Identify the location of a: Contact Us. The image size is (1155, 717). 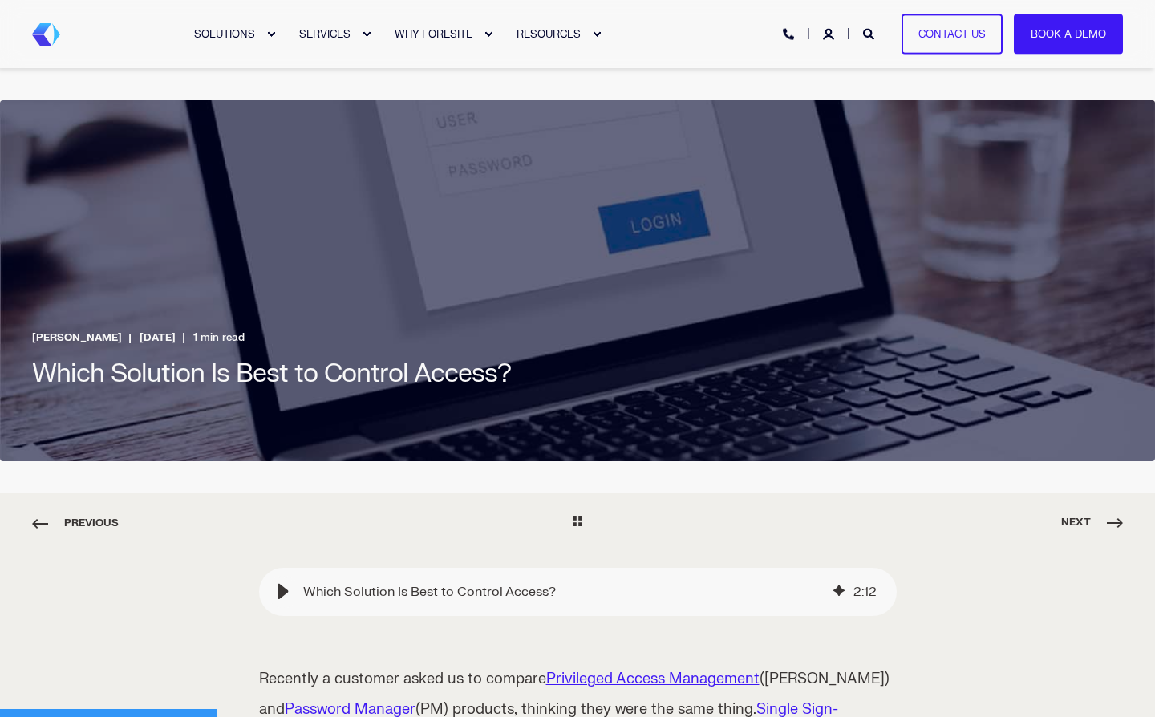
(952, 34).